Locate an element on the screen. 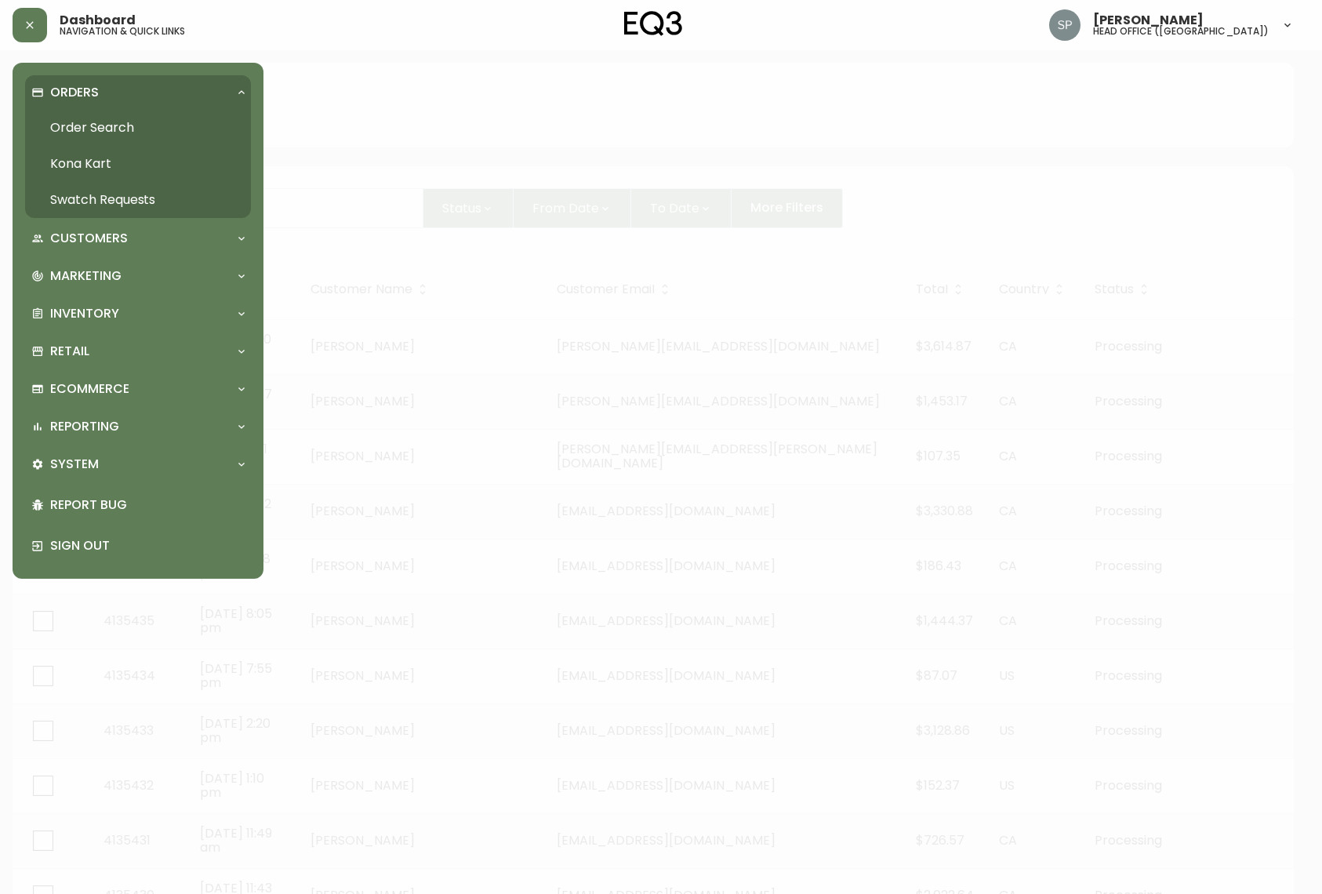 The image size is (1322, 894). div: Marketing is located at coordinates (138, 276).